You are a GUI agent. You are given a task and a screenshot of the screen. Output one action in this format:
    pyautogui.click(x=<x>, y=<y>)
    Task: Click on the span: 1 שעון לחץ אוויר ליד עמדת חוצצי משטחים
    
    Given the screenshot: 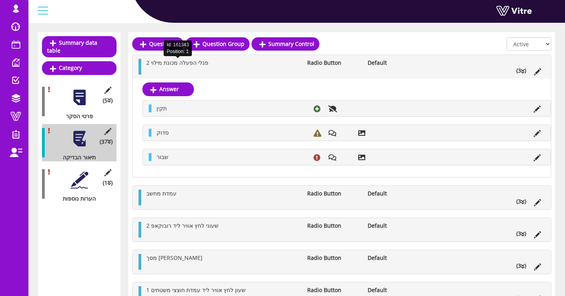 What is the action you would take?
    pyautogui.click(x=196, y=290)
    